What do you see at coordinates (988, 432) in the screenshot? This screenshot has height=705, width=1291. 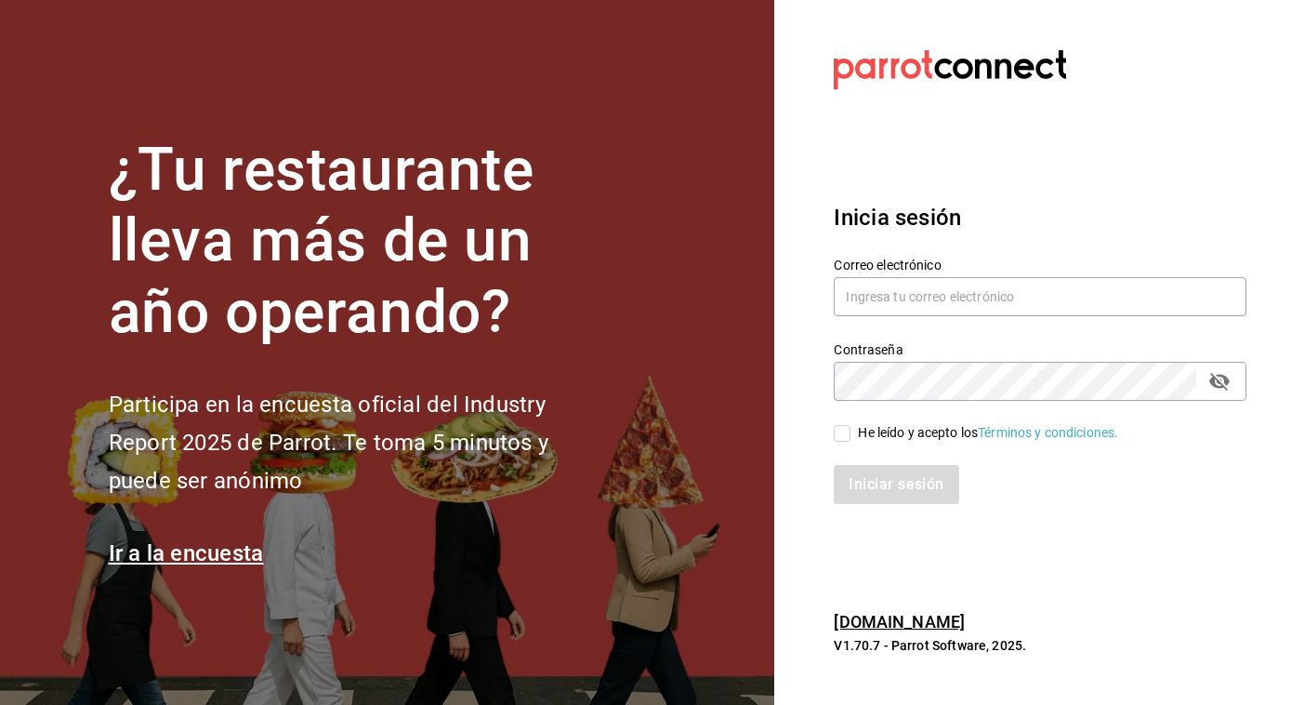 I see `div: He leído y acepto los` at bounding box center [988, 432].